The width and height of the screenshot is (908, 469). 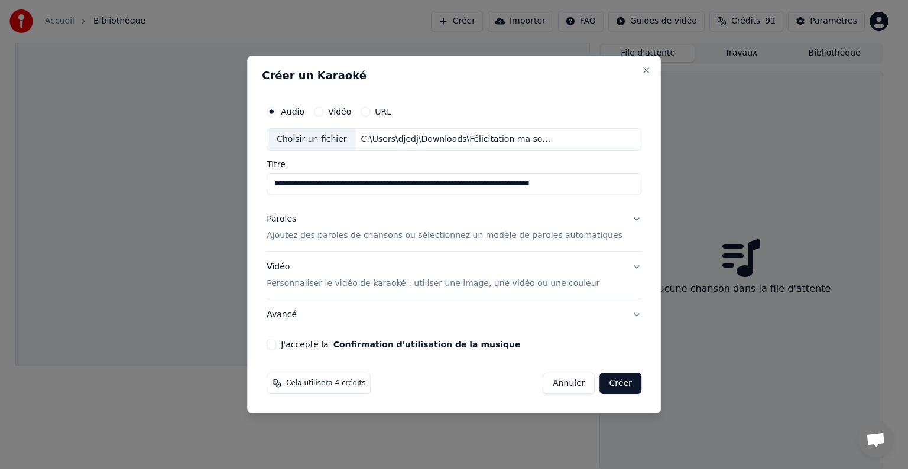 What do you see at coordinates (383, 112) in the screenshot?
I see `label: URL` at bounding box center [383, 112].